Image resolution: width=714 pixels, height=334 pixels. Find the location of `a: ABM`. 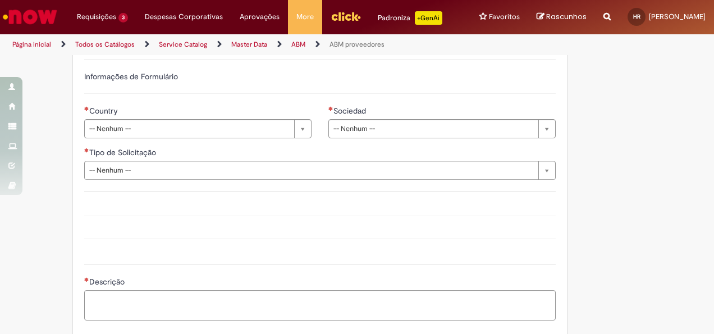

a: ABM is located at coordinates (298, 44).